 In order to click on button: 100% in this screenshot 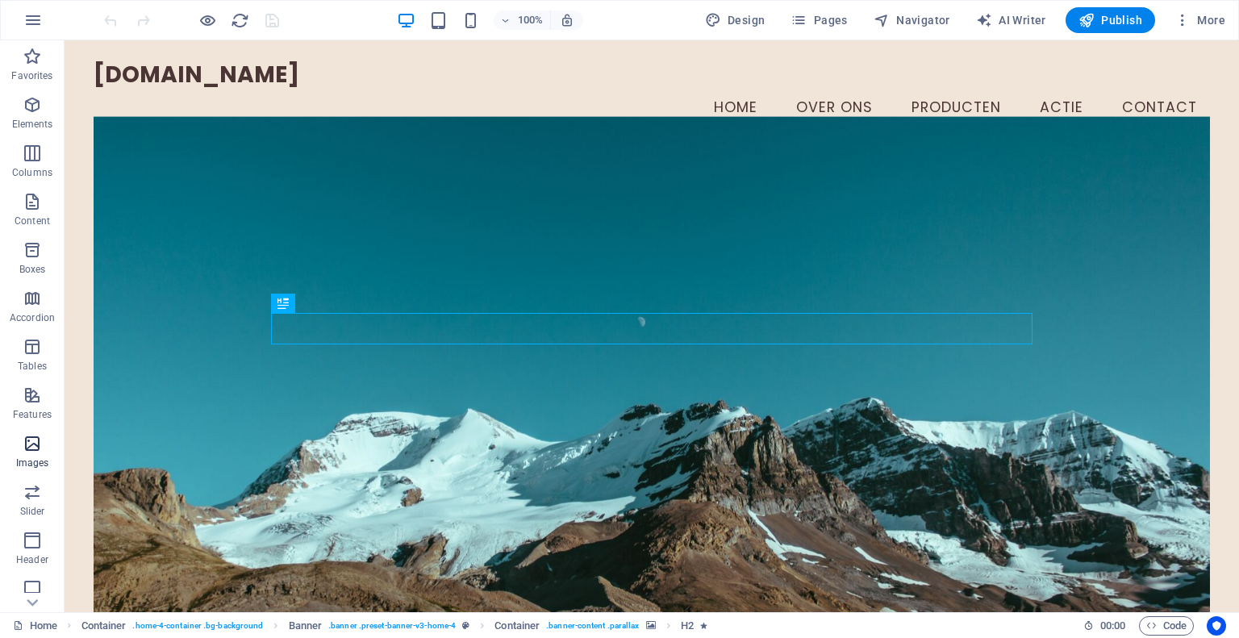, I will do `click(522, 20)`.